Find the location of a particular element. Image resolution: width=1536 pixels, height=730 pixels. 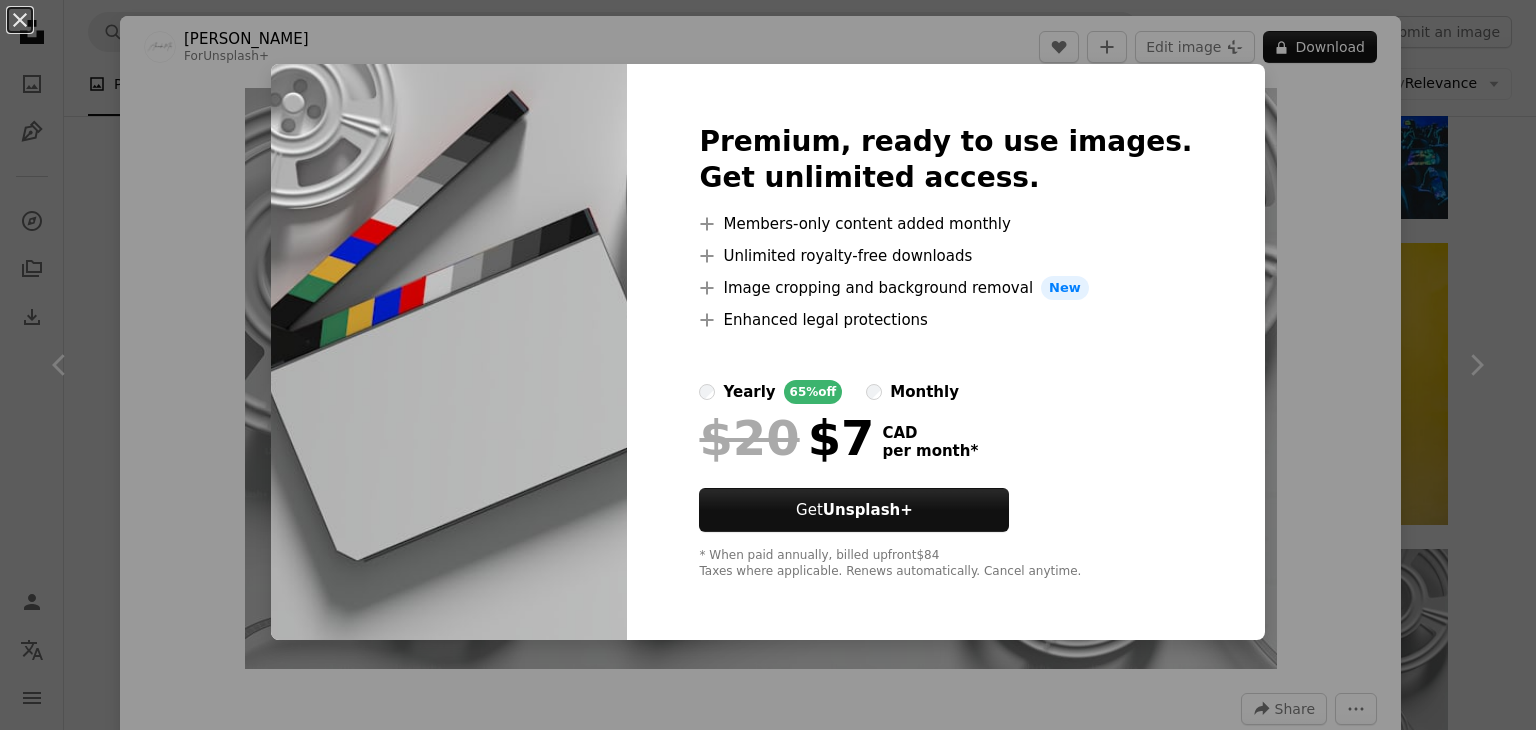

span: CAD is located at coordinates (930, 433).